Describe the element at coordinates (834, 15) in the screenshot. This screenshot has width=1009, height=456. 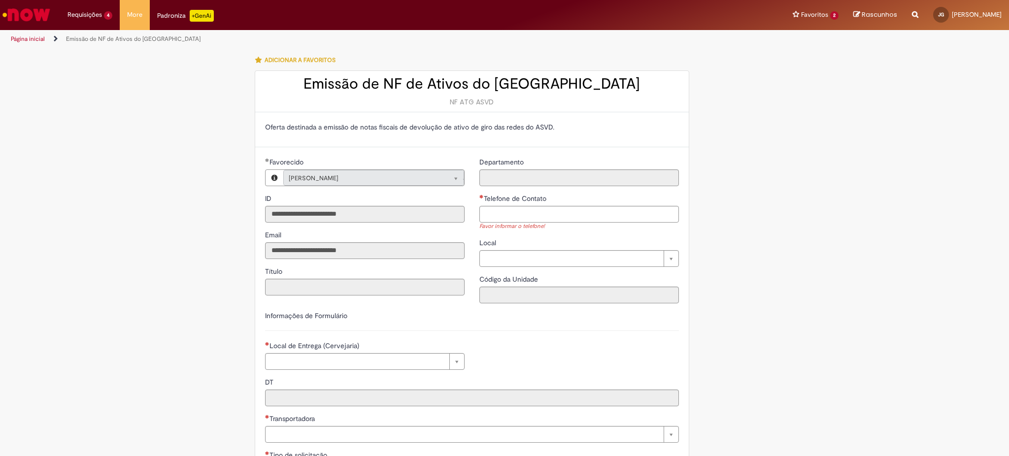
I see `span: 2` at that location.